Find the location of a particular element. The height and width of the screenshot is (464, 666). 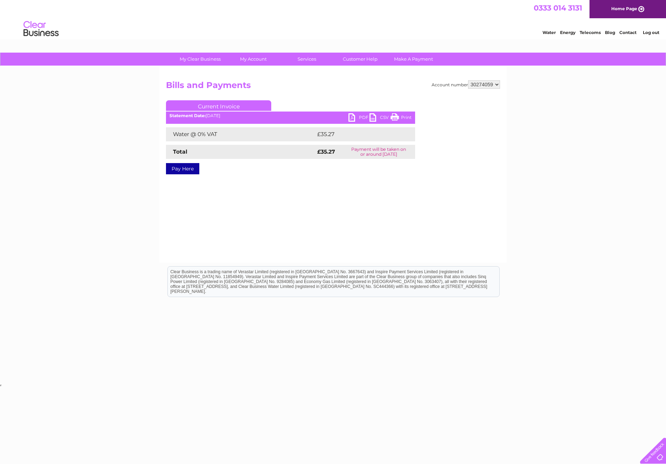

b: Statement Date: is located at coordinates (187, 115).